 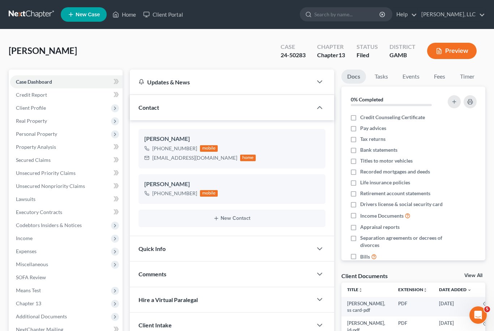 I want to click on span: Retirement account statements, so click(x=395, y=193).